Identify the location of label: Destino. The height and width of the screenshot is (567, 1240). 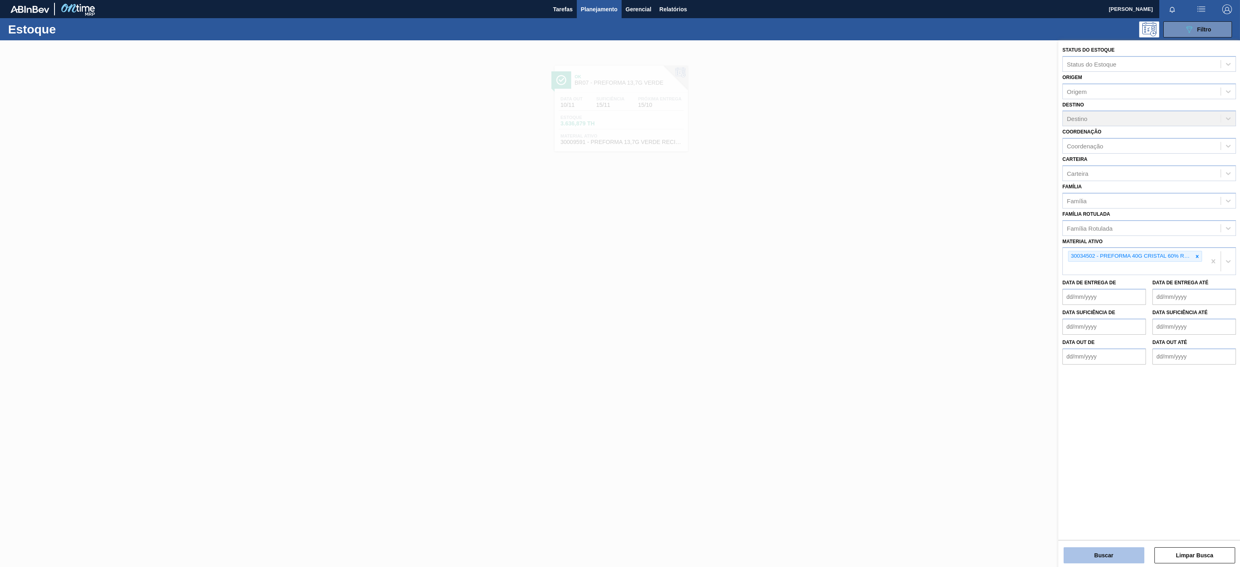
(1073, 105).